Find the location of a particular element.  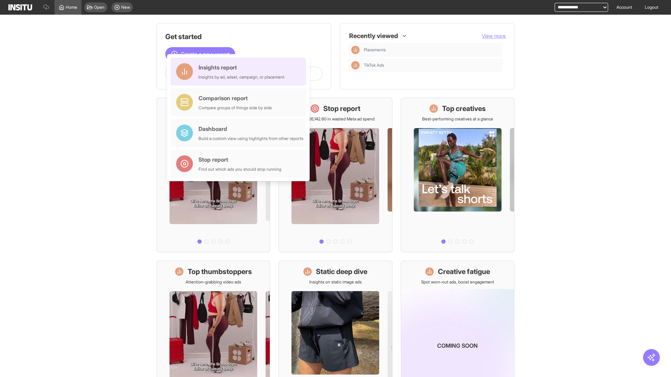

div: Compare groups of things side by side is located at coordinates (235, 108).